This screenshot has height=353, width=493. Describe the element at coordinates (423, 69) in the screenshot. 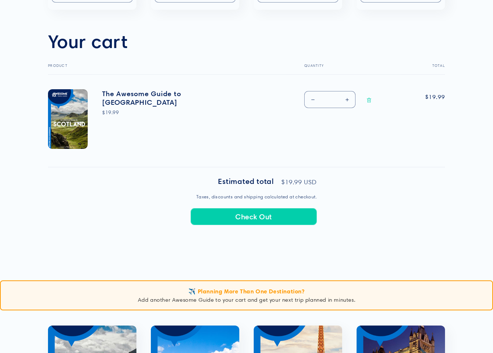

I see `th: Total` at that location.